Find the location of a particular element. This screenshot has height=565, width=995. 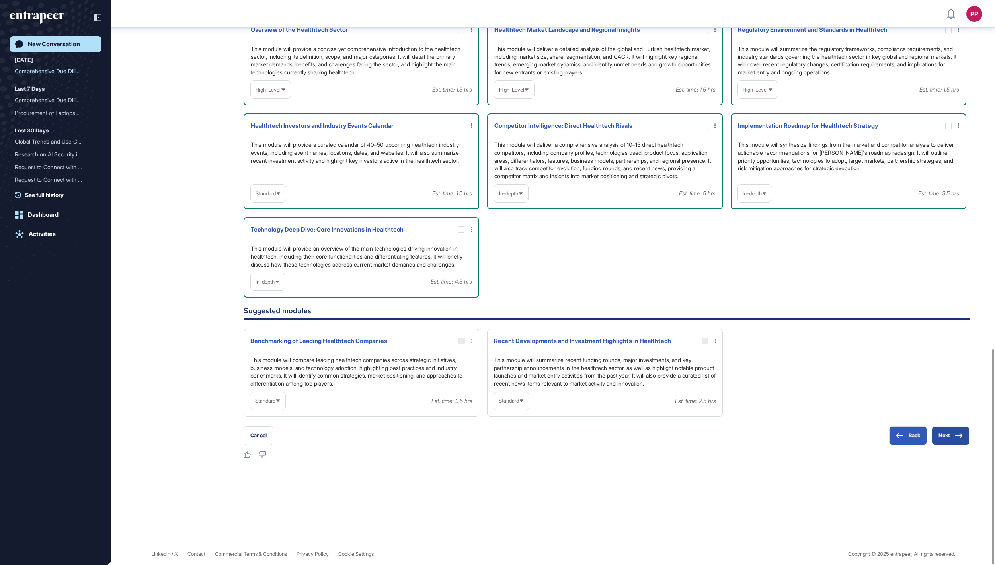

button: Next is located at coordinates (951, 436).